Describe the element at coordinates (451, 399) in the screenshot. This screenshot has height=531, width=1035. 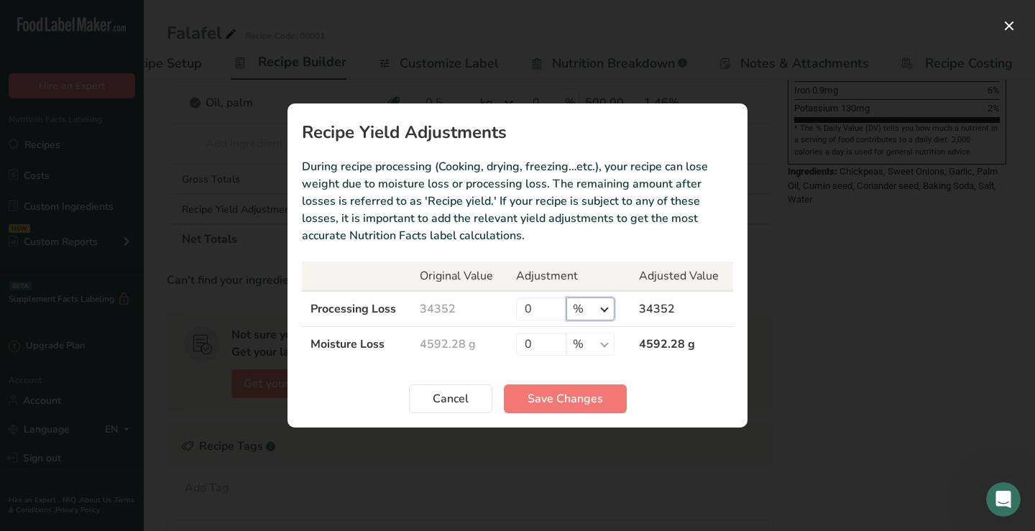
I see `button: Cancel` at that location.